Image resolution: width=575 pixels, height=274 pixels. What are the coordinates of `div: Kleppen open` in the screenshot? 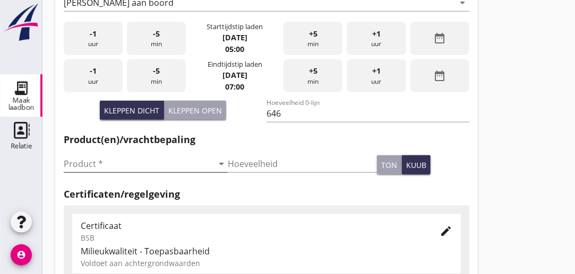 It's located at (195, 110).